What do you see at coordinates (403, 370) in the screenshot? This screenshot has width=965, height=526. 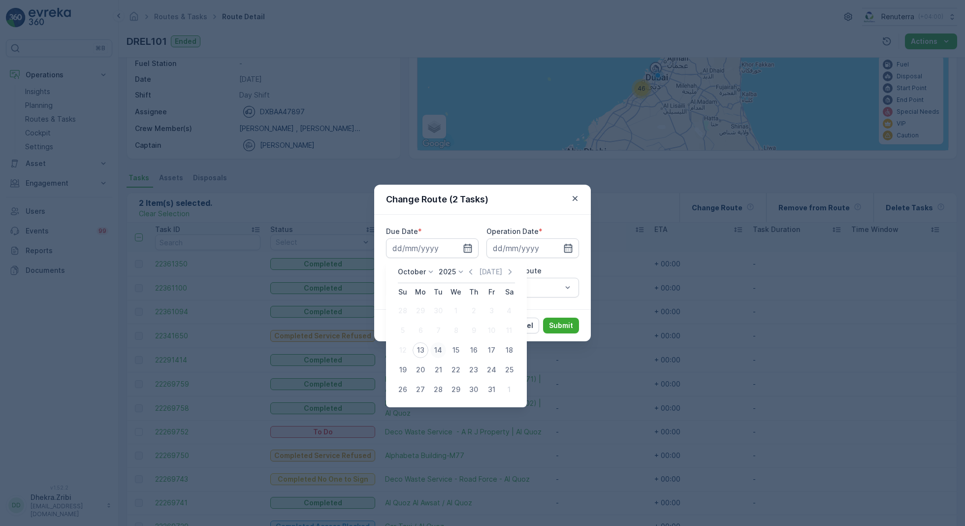 I see `div: 19` at bounding box center [403, 370].